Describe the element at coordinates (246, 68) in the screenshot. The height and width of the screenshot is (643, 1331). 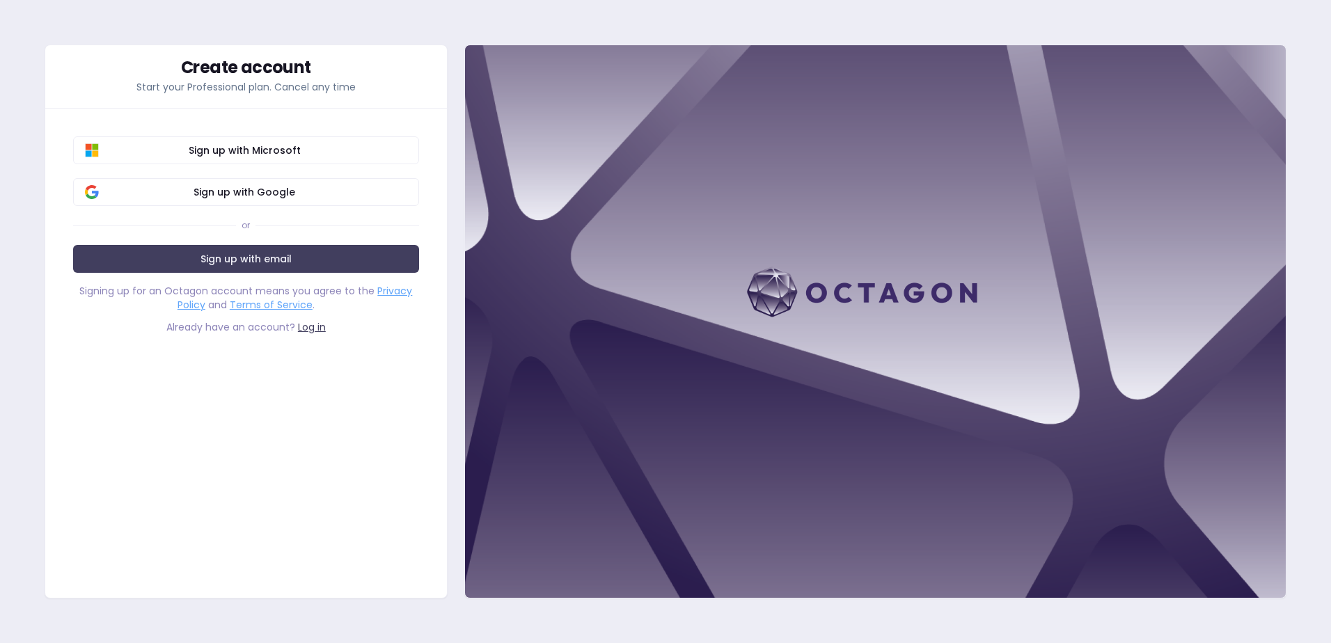
I see `div: Create account` at that location.